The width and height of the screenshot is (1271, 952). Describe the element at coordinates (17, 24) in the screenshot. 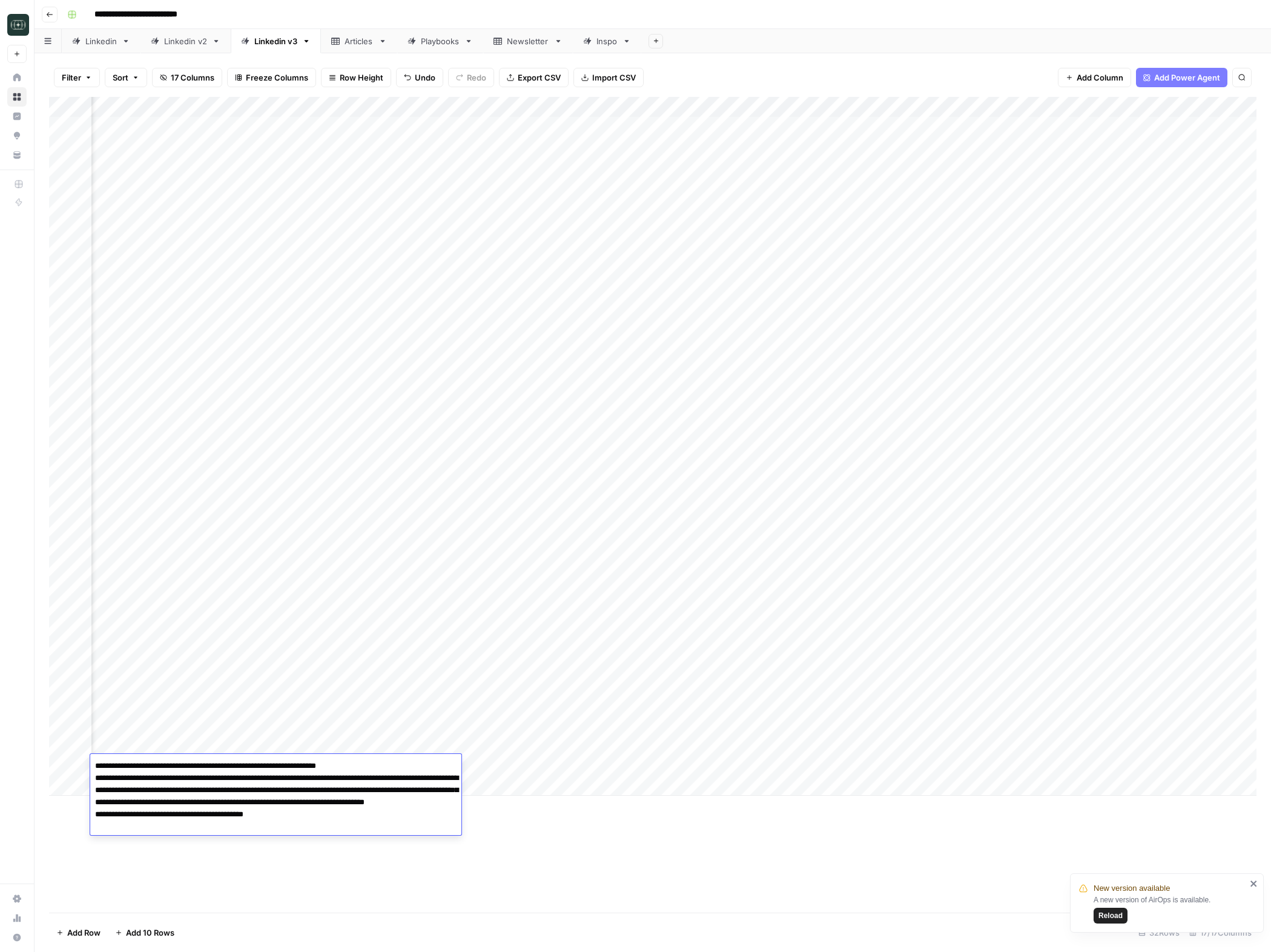

I see `button: Workspace: Catalyst` at that location.